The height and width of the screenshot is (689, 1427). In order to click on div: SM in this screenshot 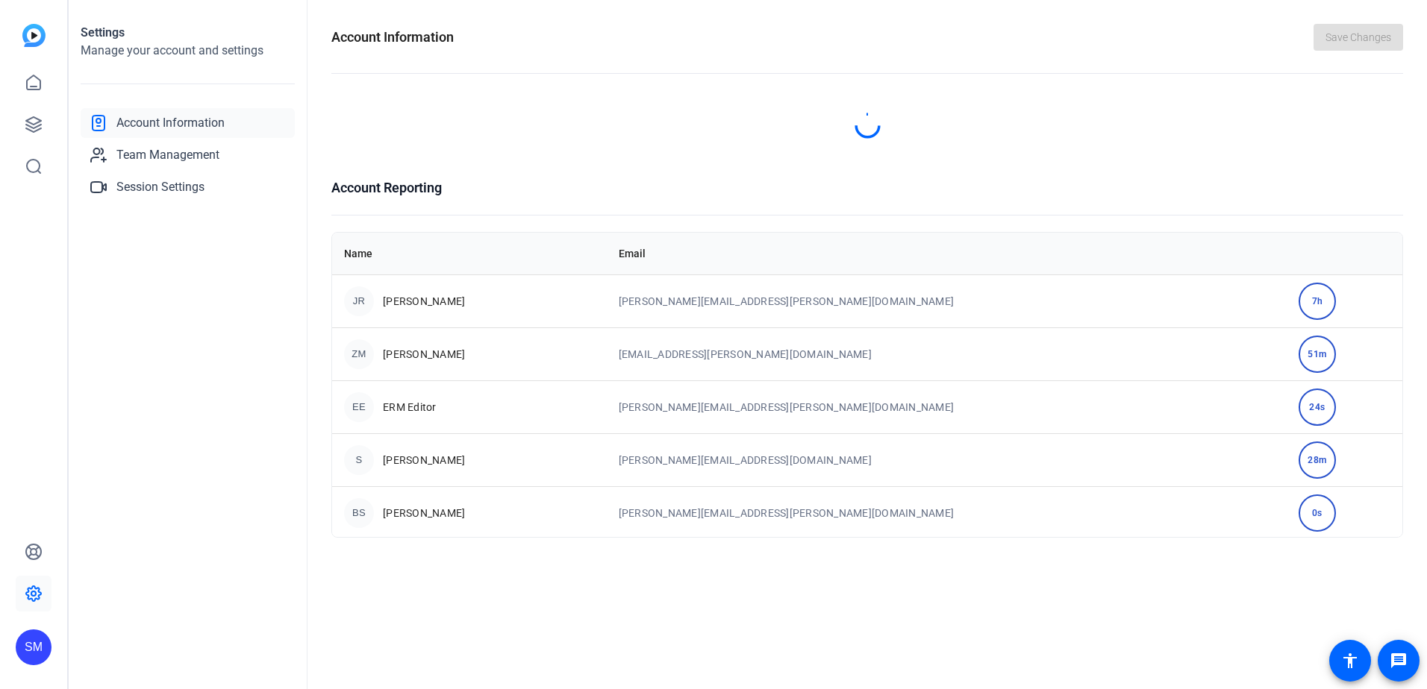, I will do `click(34, 648)`.